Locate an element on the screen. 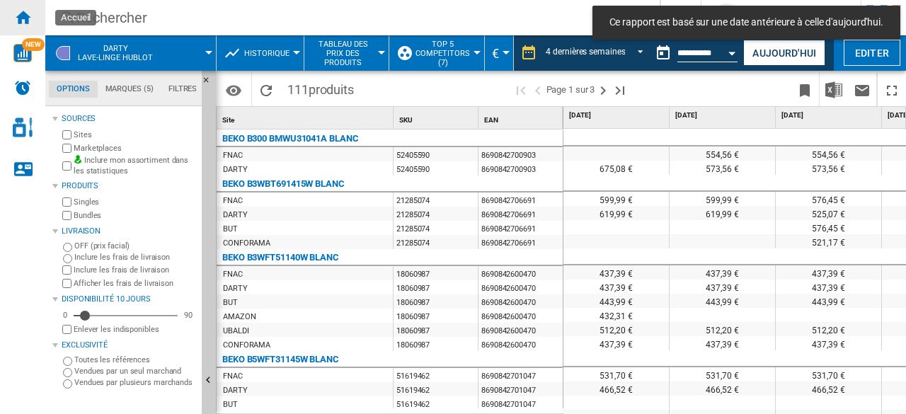 The image size is (906, 414). img: alerts-logo.svg is located at coordinates (23, 88).